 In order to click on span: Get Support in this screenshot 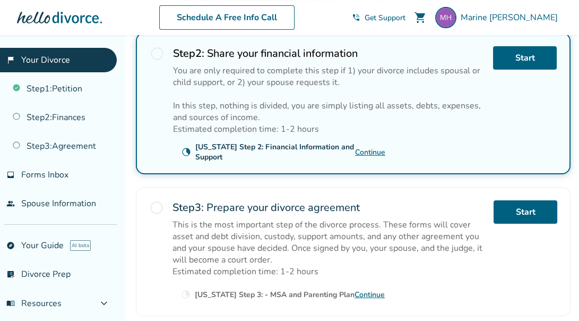, I will do `click(385, 18)`.